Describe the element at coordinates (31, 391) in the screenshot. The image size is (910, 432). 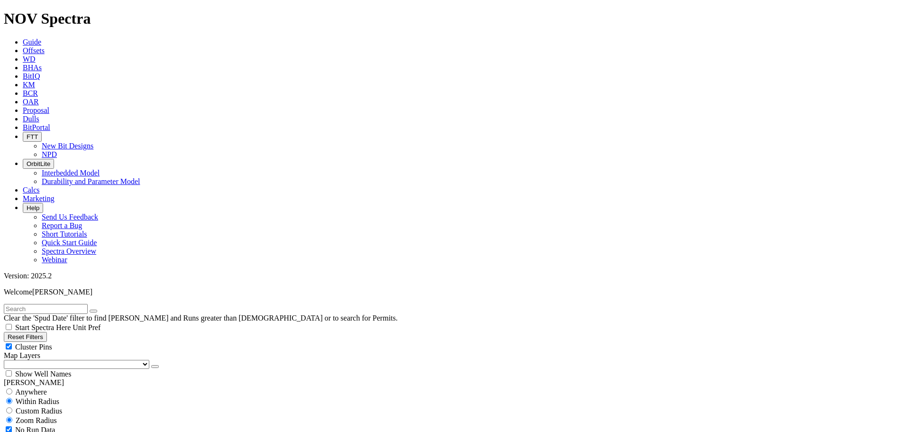
I see `span: Anywhere` at that location.